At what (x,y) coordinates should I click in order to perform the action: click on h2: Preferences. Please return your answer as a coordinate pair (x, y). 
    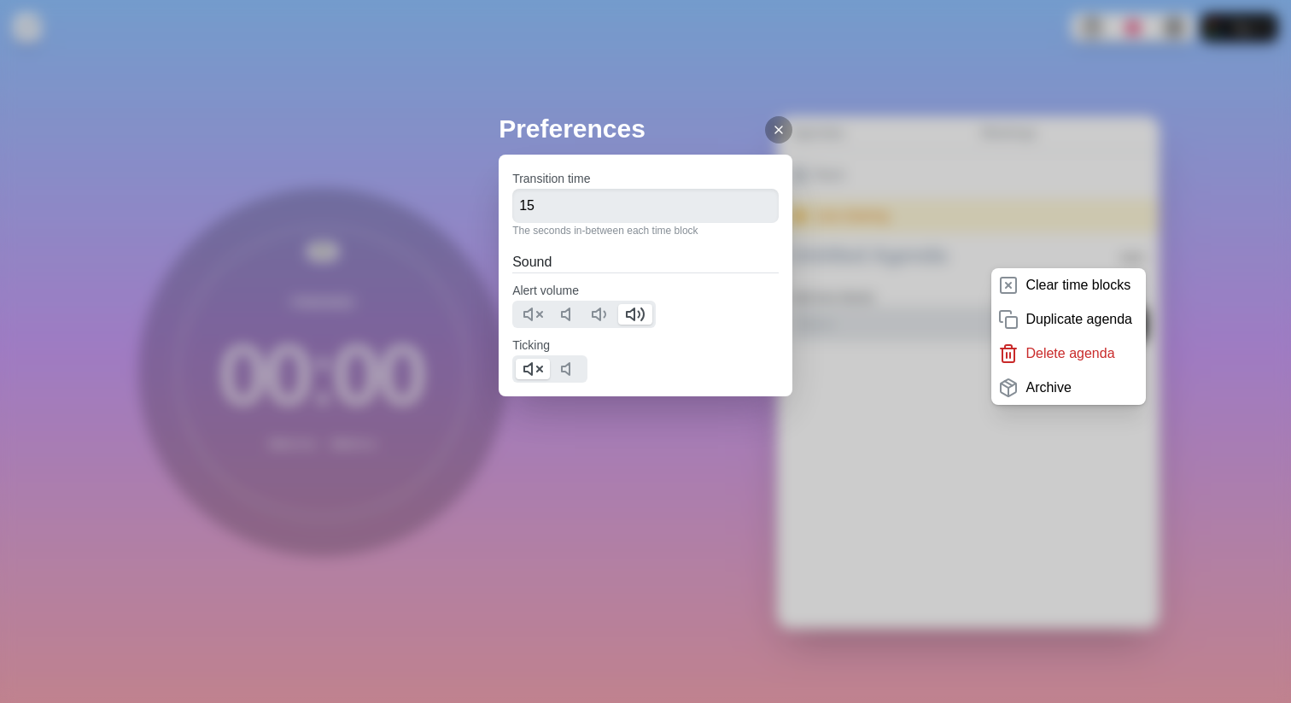
    Looking at the image, I should click on (645, 128).